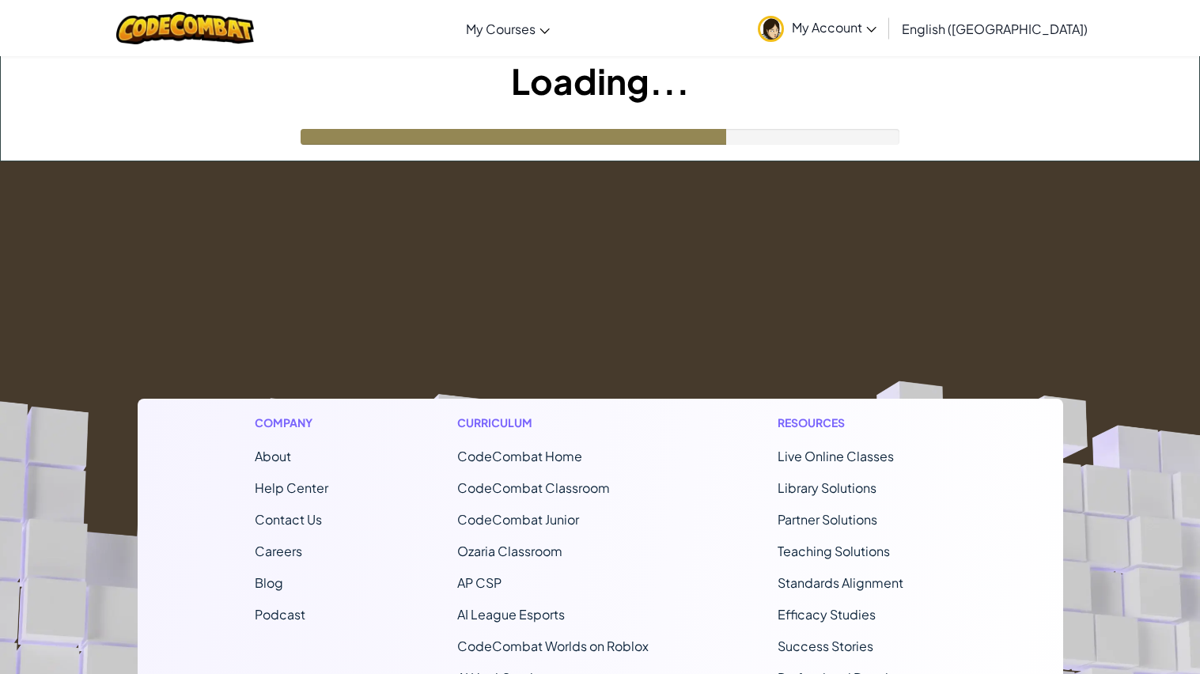  I want to click on a: Partner Solutions, so click(827, 519).